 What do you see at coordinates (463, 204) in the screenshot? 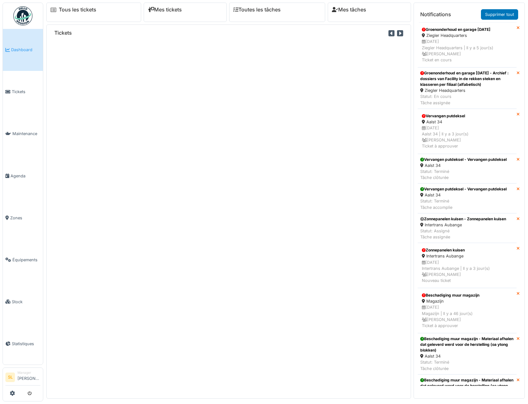
I see `div: Statut: Terminé Tâche accomplie` at bounding box center [463, 204].